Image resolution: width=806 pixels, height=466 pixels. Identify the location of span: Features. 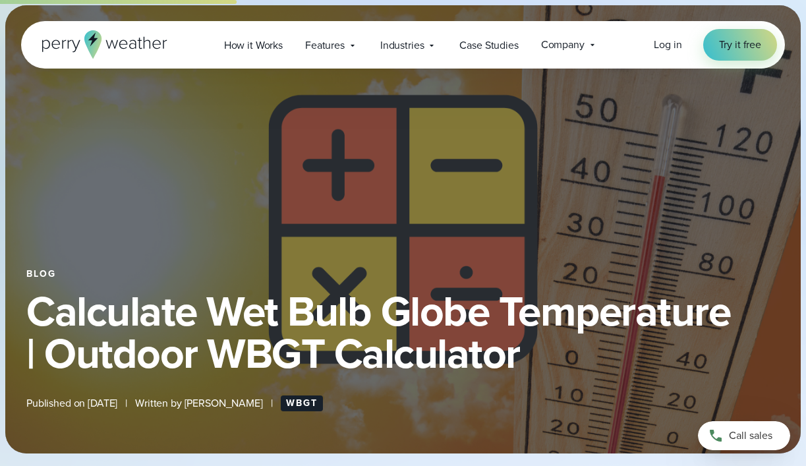
(325, 45).